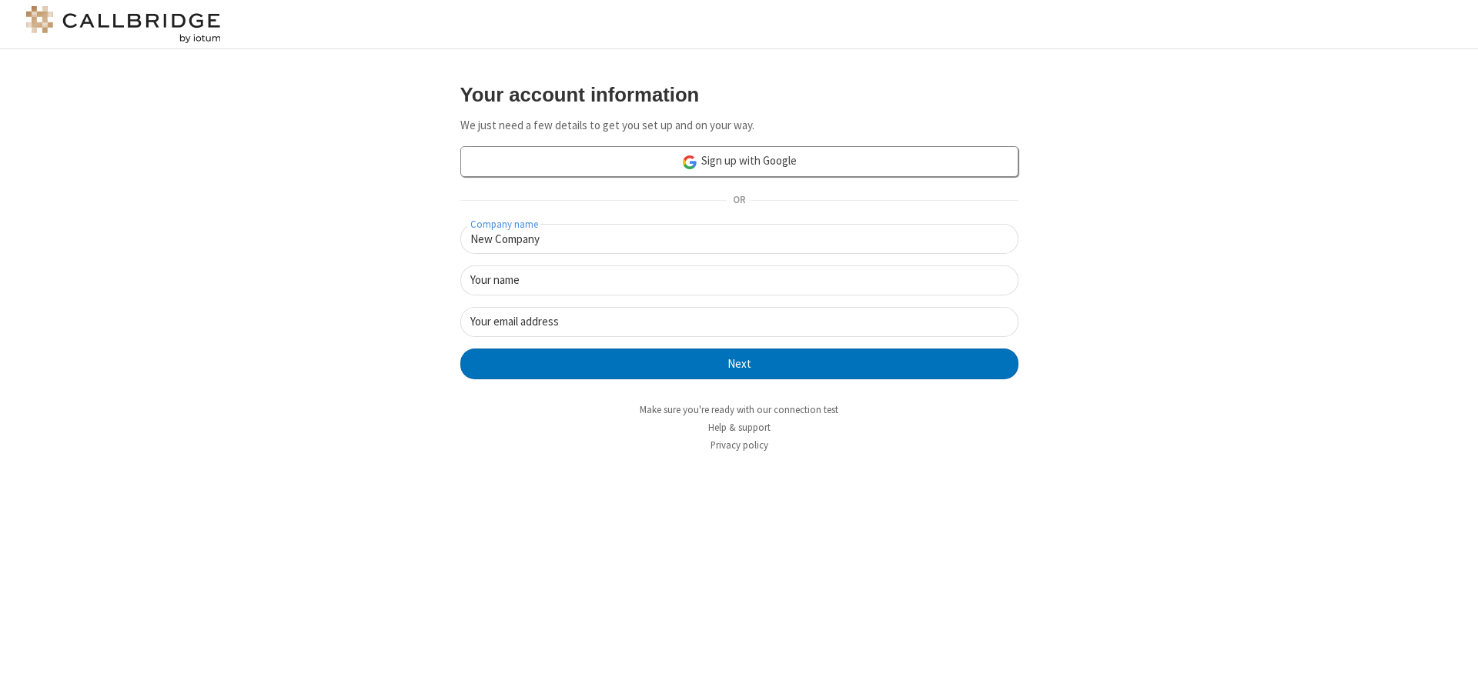 This screenshot has width=1478, height=687. What do you see at coordinates (739, 322) in the screenshot?
I see `input: Your email address` at bounding box center [739, 322].